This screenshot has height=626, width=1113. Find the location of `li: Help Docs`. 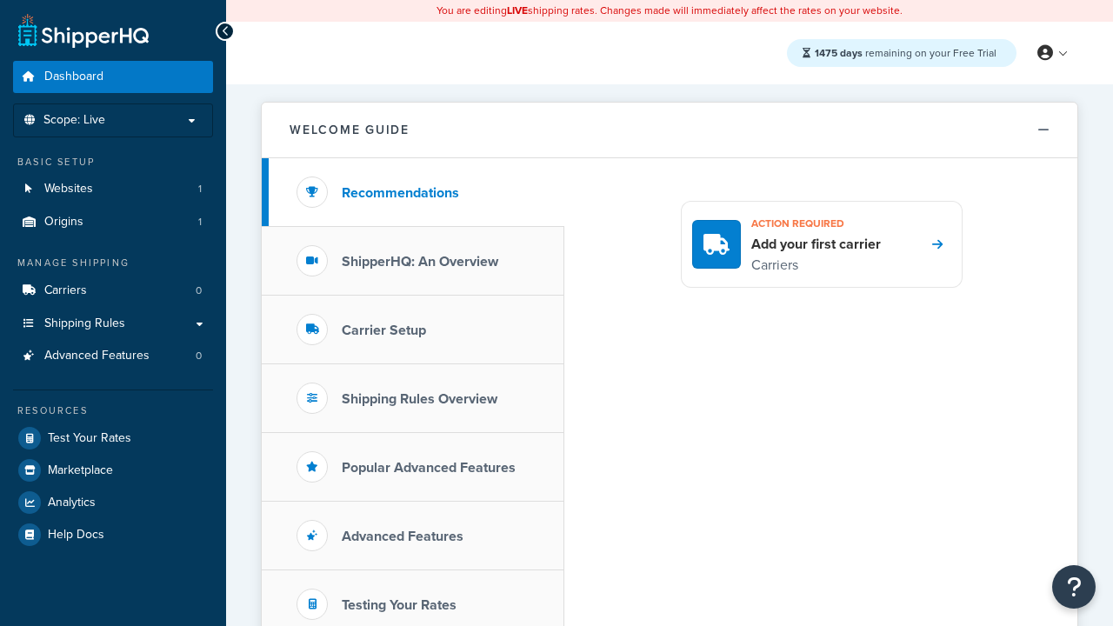

li: Help Docs is located at coordinates (113, 535).